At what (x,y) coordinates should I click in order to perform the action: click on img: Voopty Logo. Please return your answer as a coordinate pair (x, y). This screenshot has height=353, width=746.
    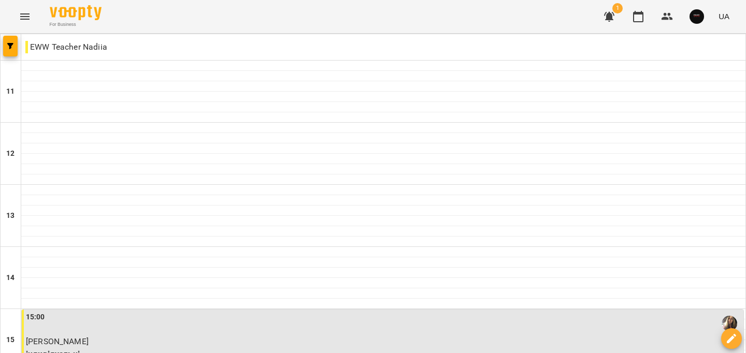
    Looking at the image, I should click on (76, 12).